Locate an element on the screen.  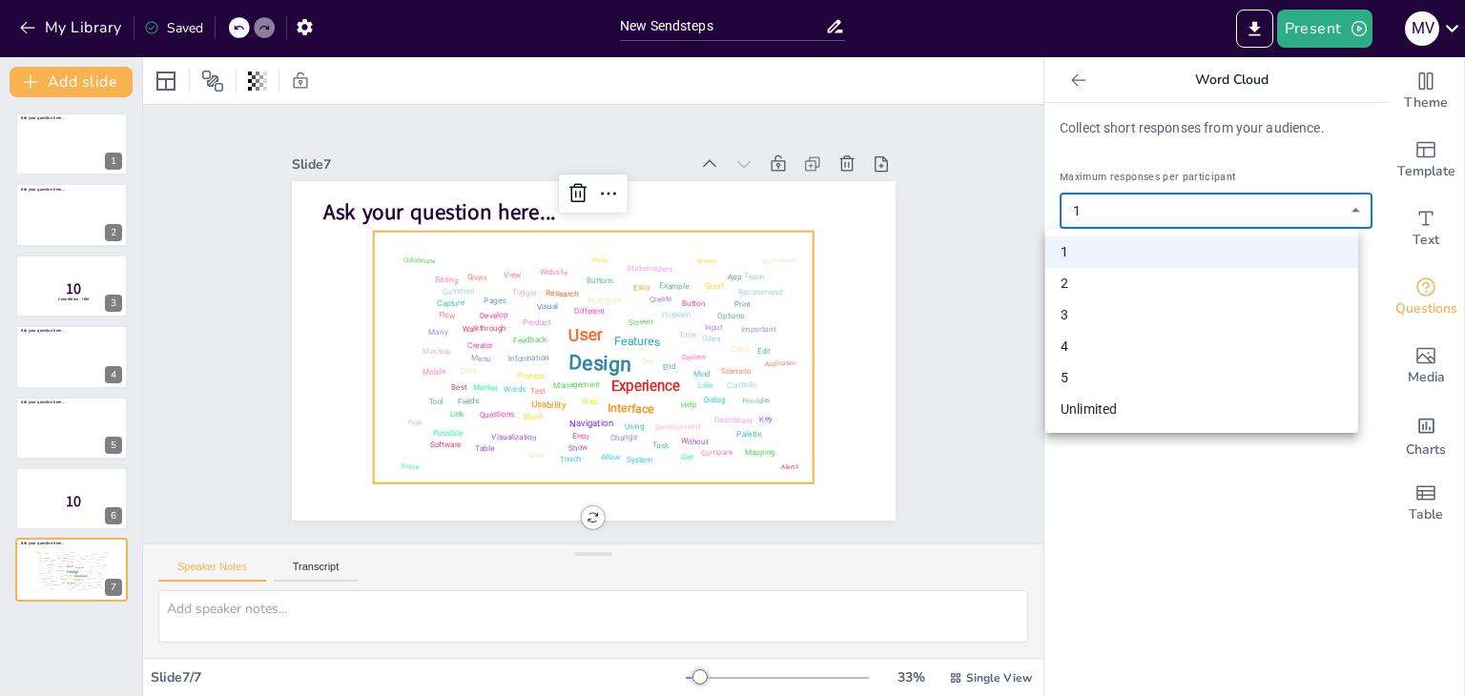
li: 3 is located at coordinates (1201, 315).